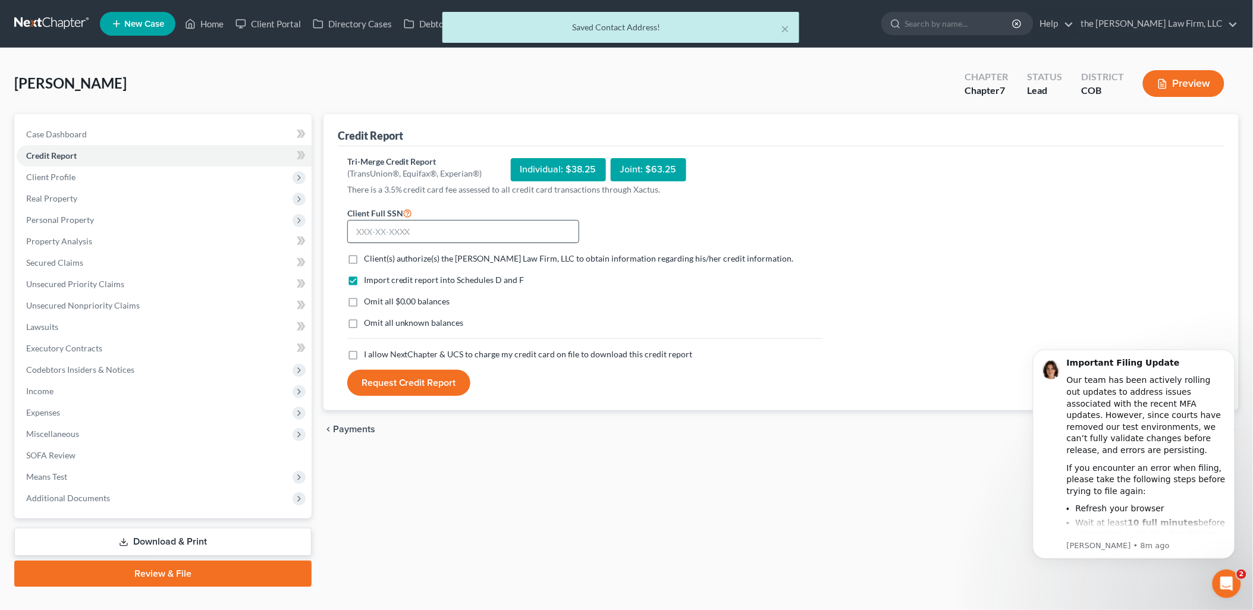 Image resolution: width=1253 pixels, height=610 pixels. Describe the element at coordinates (75, 284) in the screenshot. I see `span: Unsecured Priority Claims` at that location.